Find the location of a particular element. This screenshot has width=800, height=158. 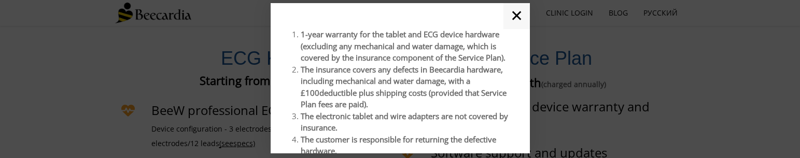

span: 1-year warranty for the tablet and ECG device hardware (excluding any mechanical and water damage... is located at coordinates (403, 46).